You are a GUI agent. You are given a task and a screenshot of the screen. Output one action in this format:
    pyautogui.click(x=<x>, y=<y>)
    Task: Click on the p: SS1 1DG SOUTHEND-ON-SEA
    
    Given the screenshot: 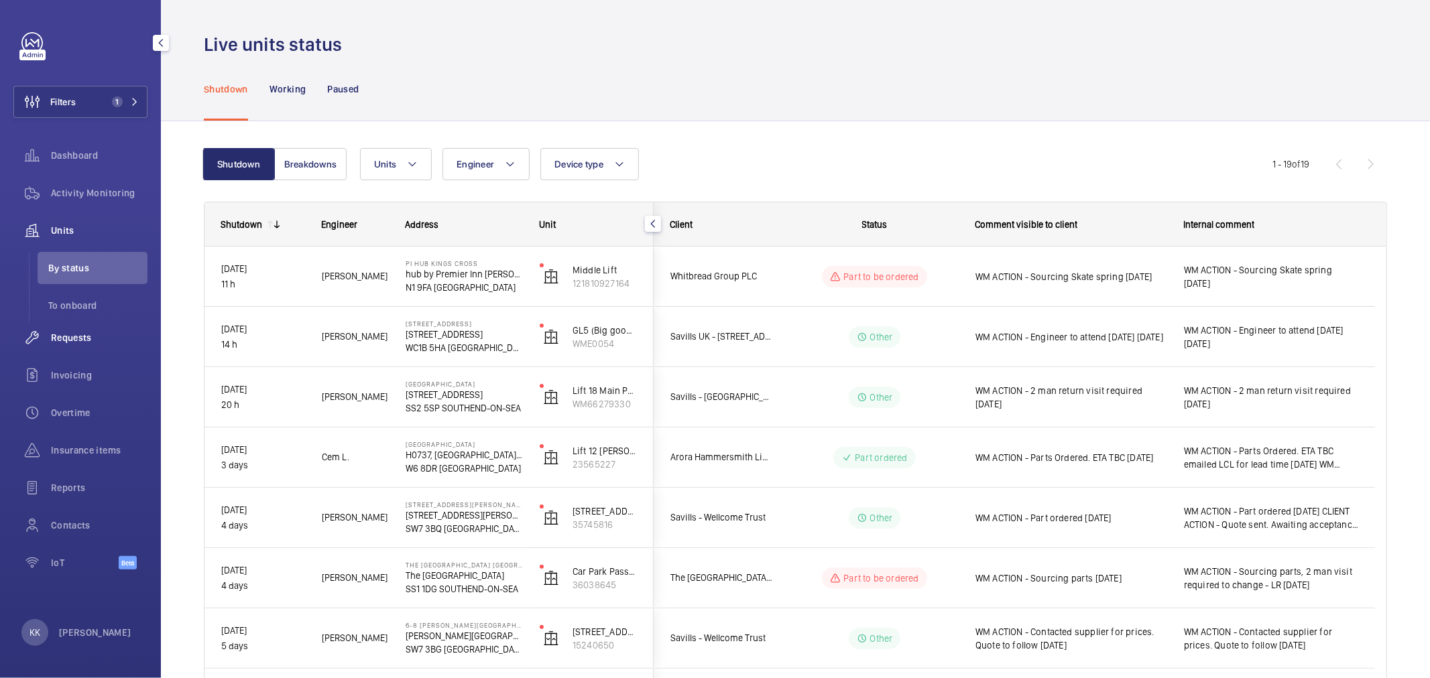 What is the action you would take?
    pyautogui.click(x=464, y=589)
    